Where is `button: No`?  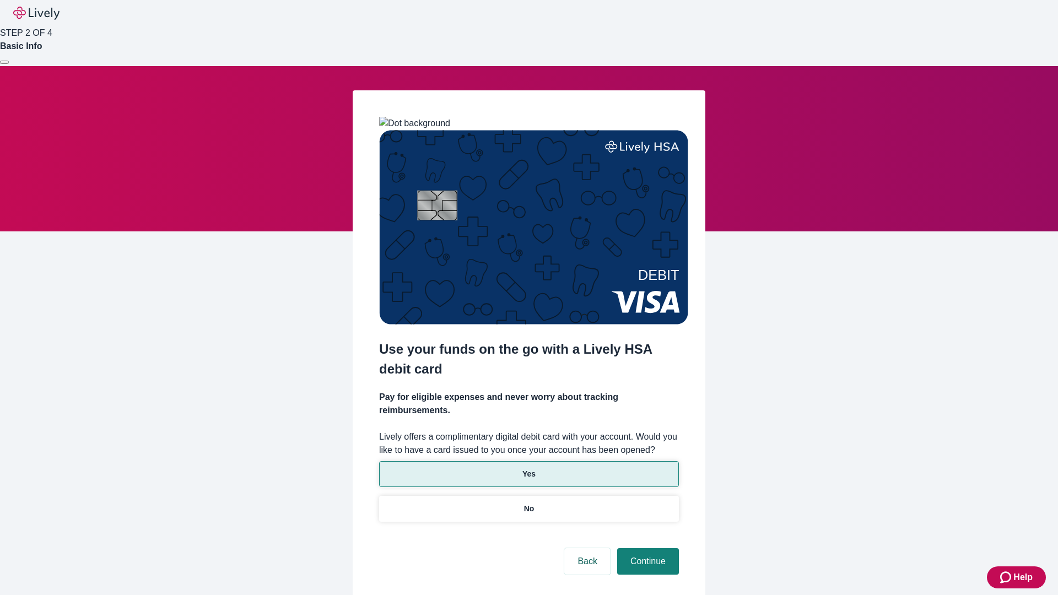 button: No is located at coordinates (529, 509).